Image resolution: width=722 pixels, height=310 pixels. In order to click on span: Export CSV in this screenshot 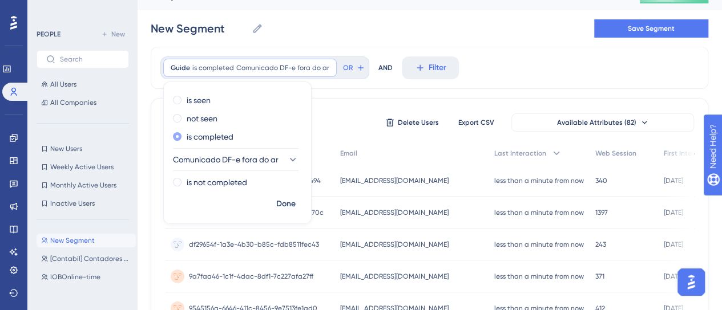, I will do `click(476, 123)`.